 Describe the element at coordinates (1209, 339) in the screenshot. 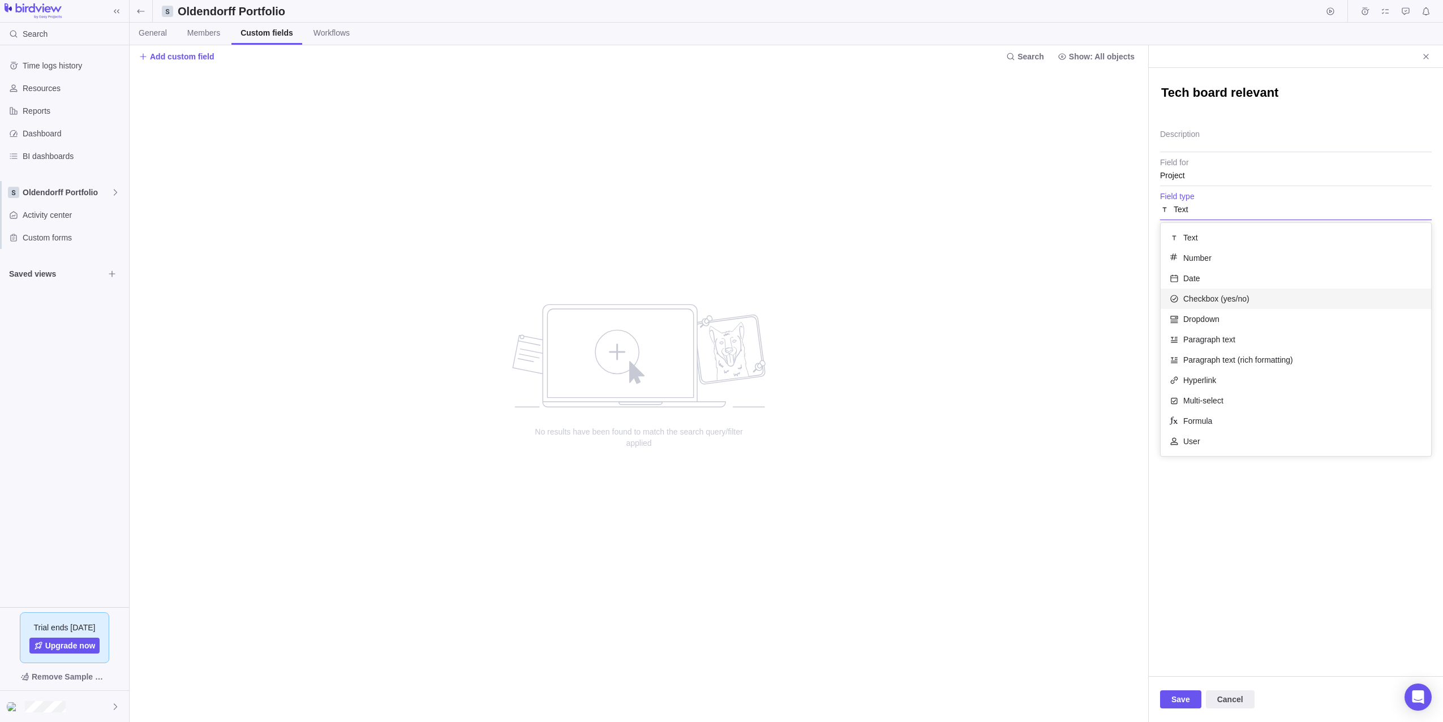

I see `span: Paragraph text` at that location.